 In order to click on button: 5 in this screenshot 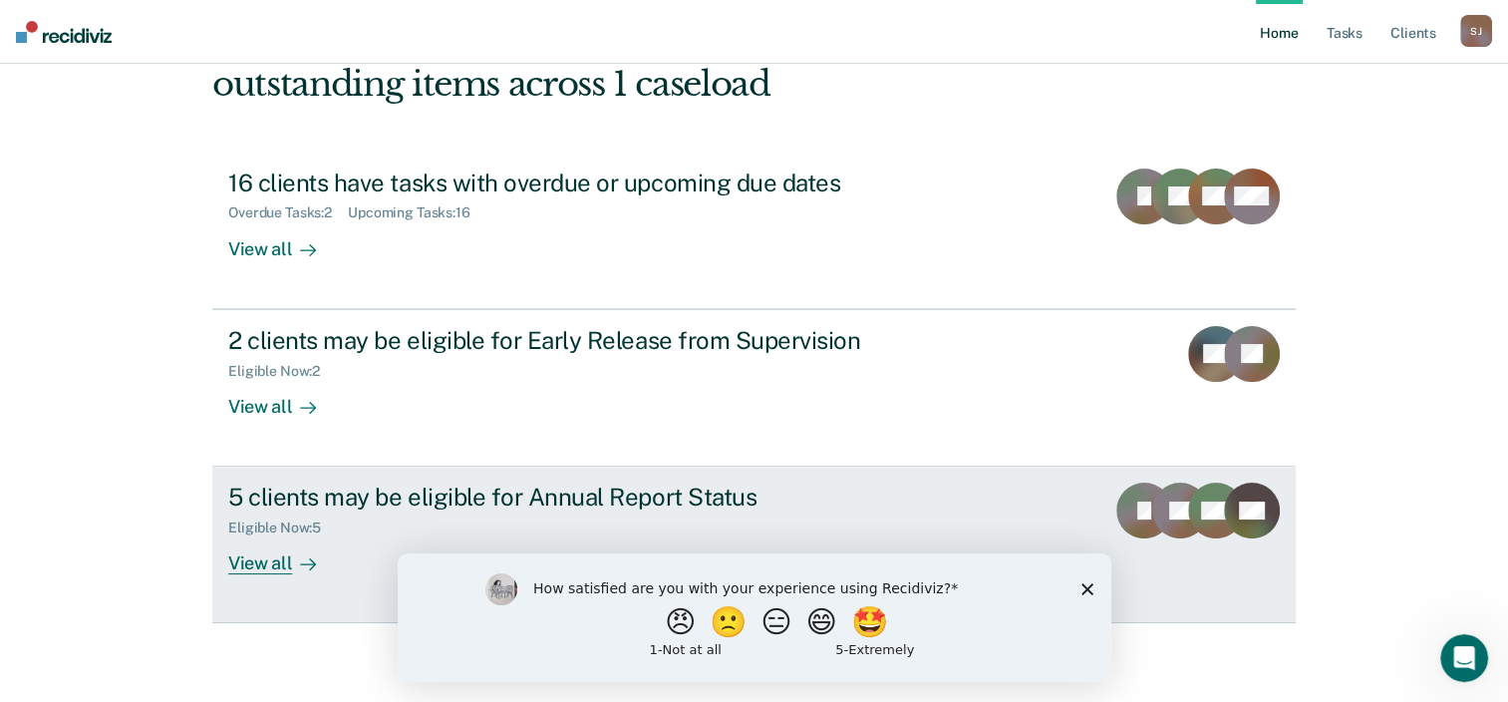, I will do `click(473, 69)`.